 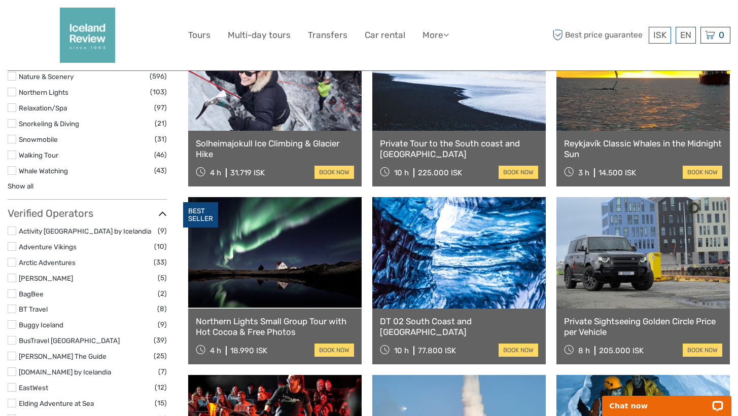 I want to click on span: (103), so click(x=158, y=92).